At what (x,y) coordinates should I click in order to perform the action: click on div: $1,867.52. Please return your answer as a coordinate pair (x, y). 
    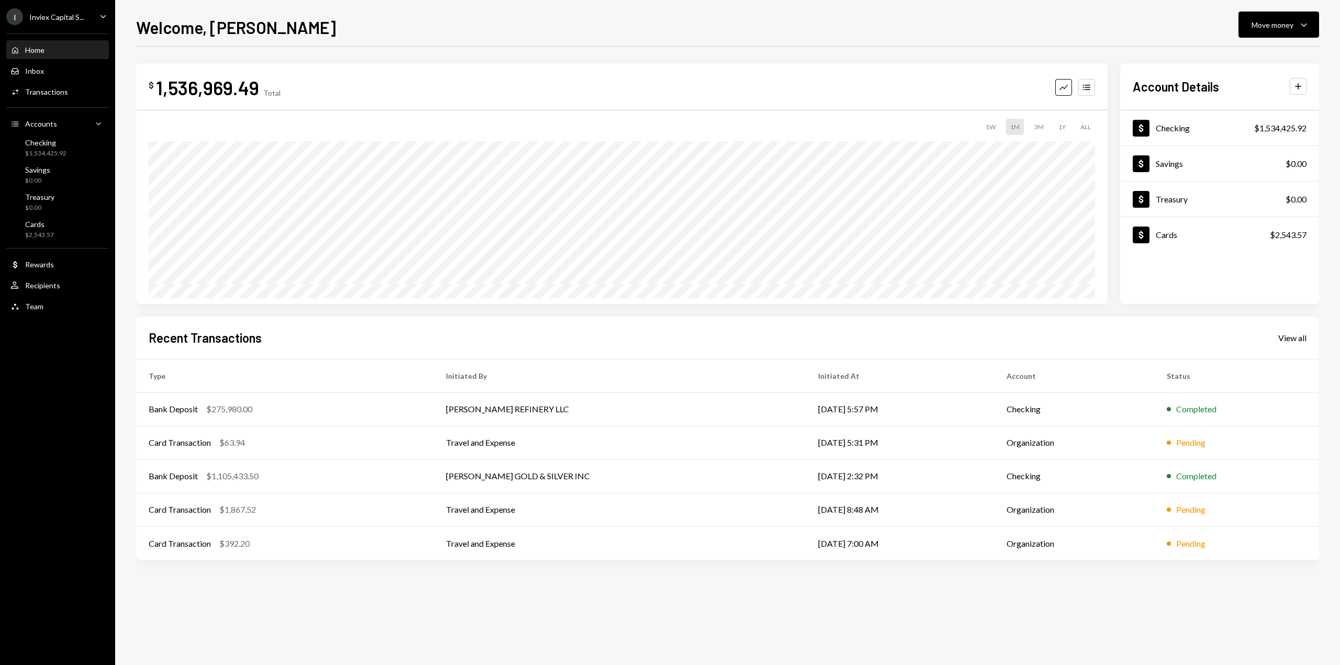
    Looking at the image, I should click on (238, 510).